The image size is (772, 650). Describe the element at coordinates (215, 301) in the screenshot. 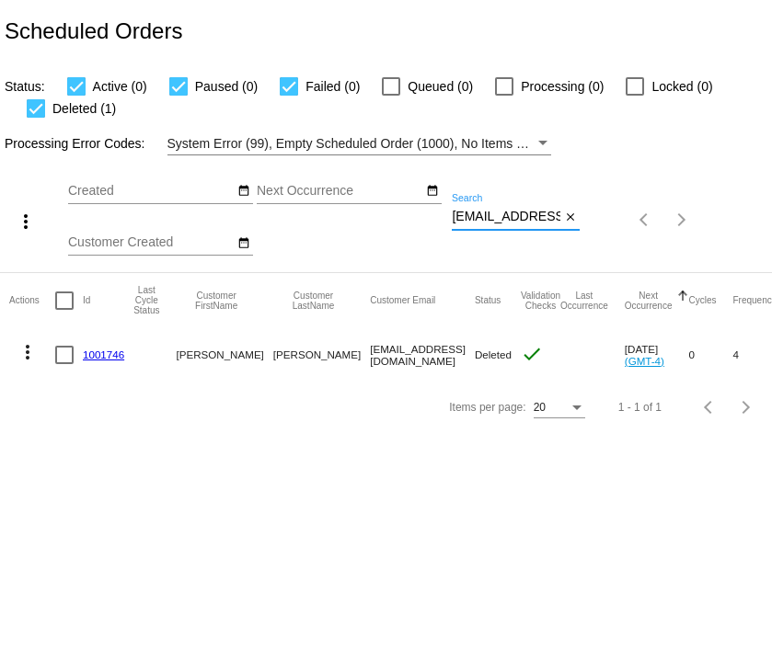

I see `button: Change sorting for CustomerFirstName` at that location.